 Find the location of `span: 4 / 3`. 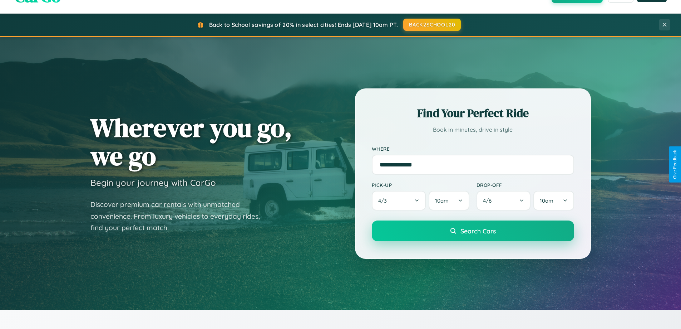

span: 4 / 3 is located at coordinates (385, 200).